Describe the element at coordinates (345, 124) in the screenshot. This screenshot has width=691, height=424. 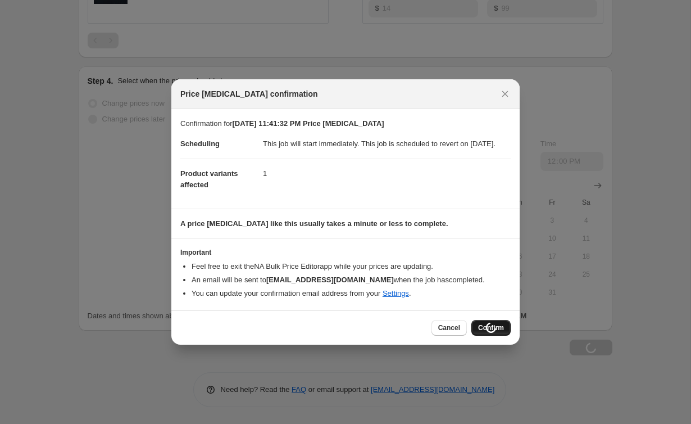
I see `p: Confirmation for` at that location.